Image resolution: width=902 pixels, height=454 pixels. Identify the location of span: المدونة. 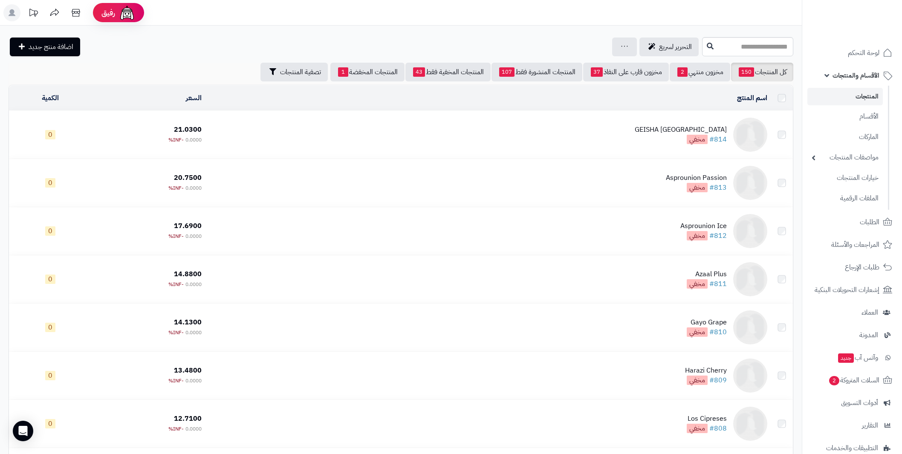
(869, 335).